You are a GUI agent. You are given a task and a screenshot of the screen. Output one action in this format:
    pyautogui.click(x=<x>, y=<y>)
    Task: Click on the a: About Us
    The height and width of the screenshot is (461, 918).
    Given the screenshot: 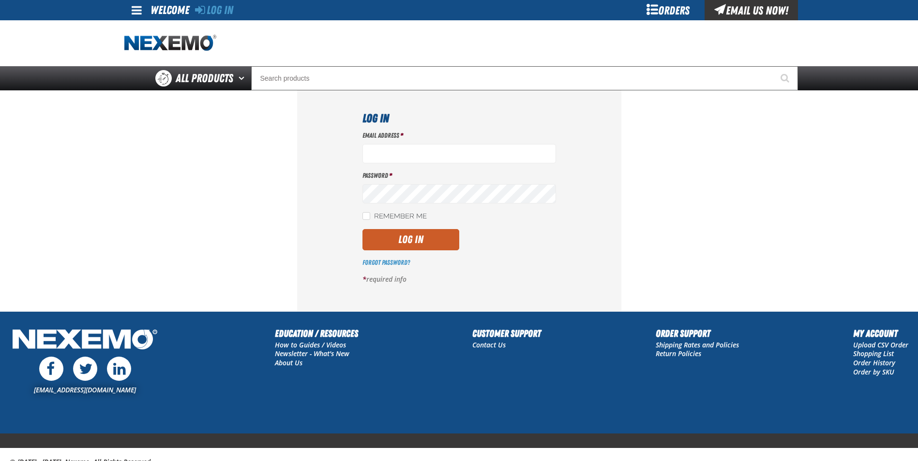 What is the action you would take?
    pyautogui.click(x=288, y=363)
    